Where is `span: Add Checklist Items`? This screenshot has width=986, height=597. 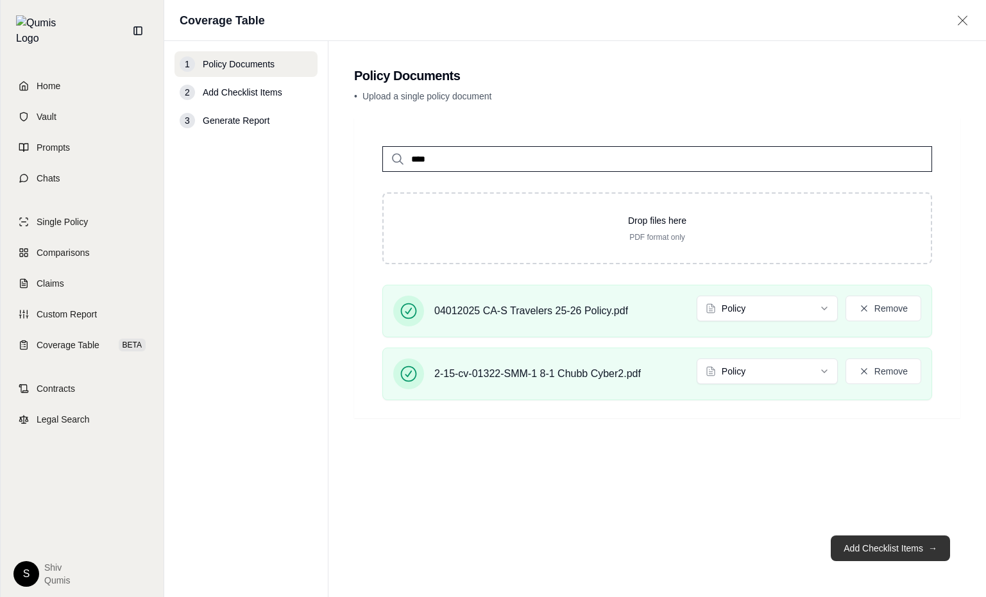
span: Add Checklist Items is located at coordinates (243, 92).